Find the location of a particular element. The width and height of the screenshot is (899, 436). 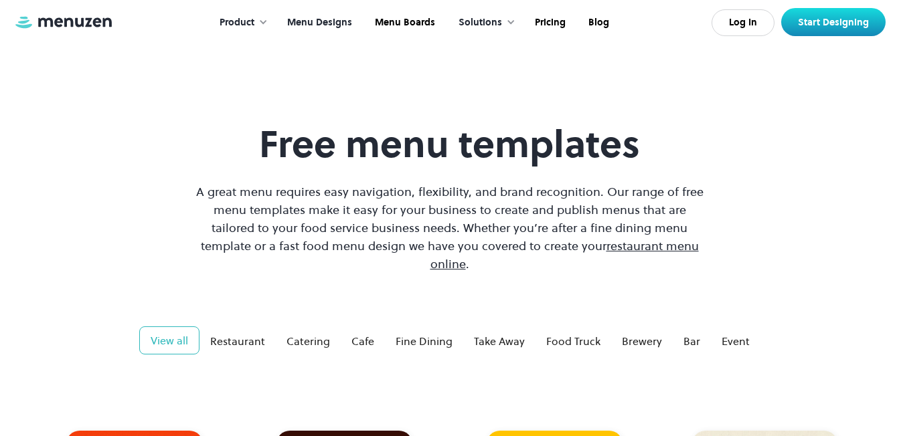

a: Blog is located at coordinates (597, 23).